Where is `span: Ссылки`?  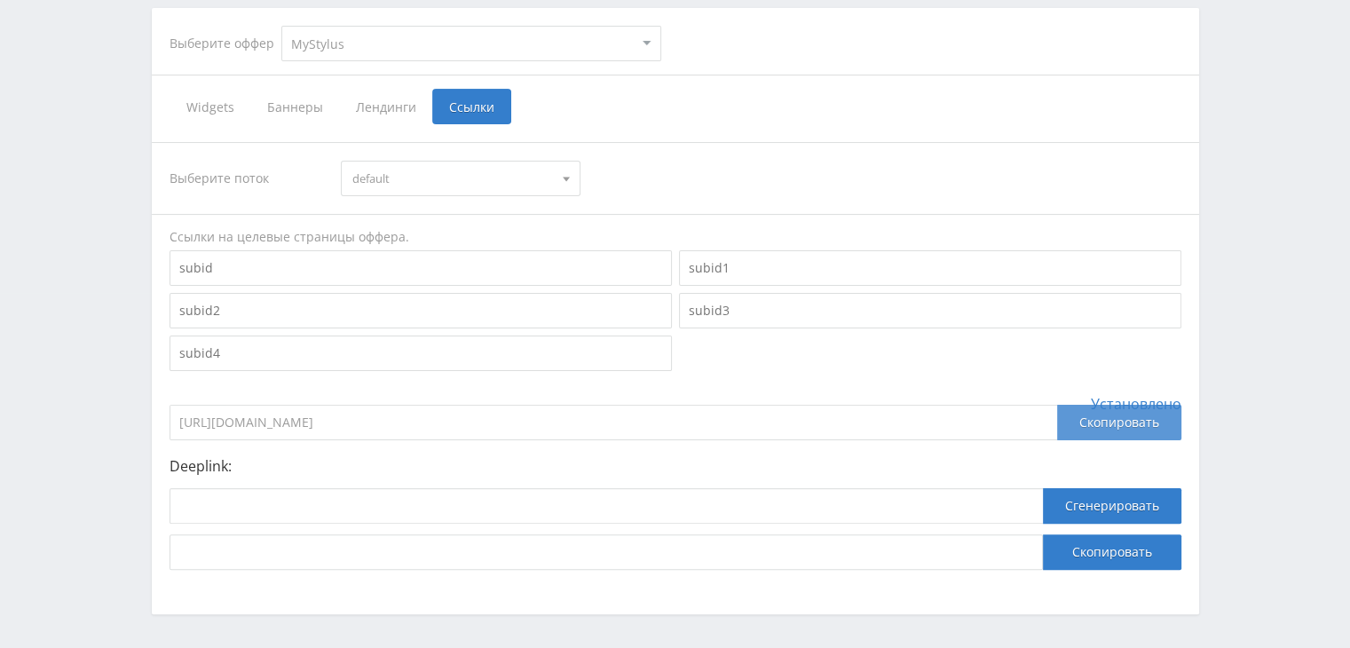 span: Ссылки is located at coordinates (471, 106).